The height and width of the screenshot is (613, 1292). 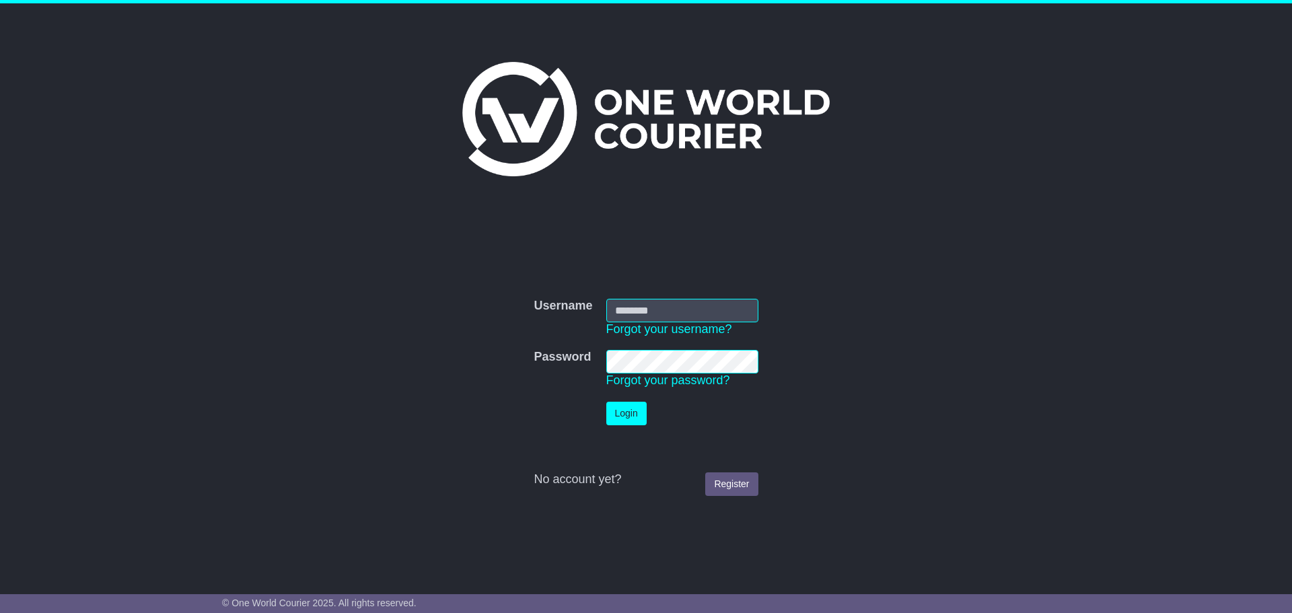 I want to click on a: Forgot your password?, so click(x=668, y=380).